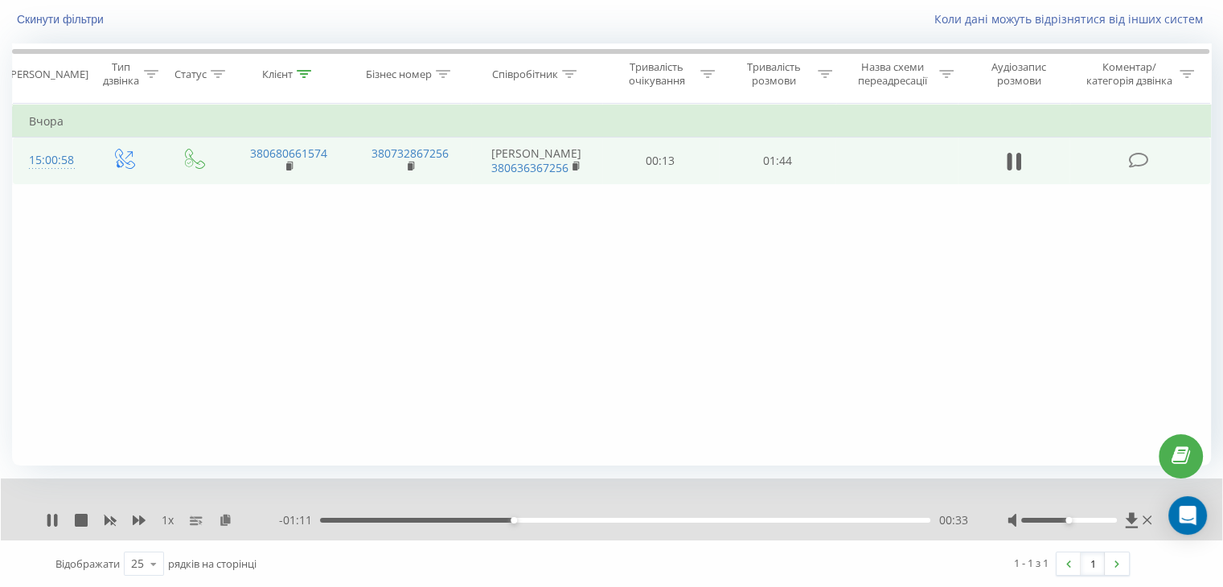  I want to click on span: - 01:11, so click(299, 520).